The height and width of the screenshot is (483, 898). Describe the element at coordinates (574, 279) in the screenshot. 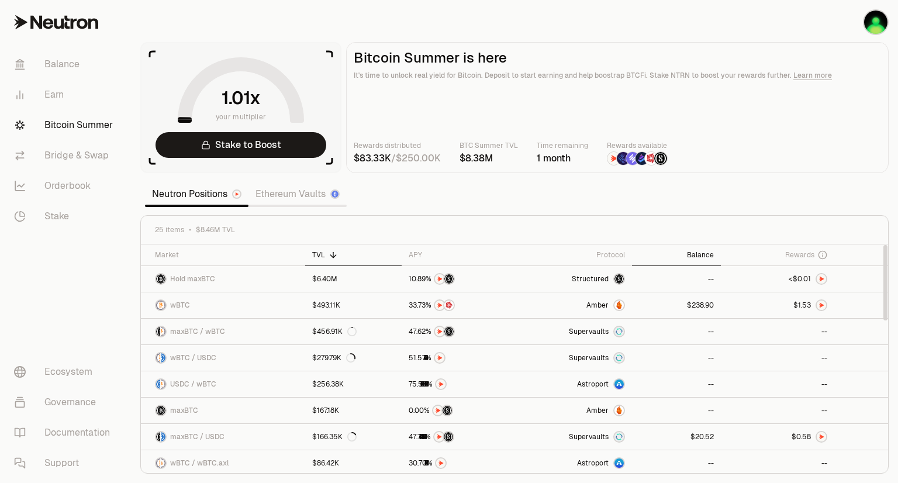

I see `a: StructuredmaxBTC` at that location.